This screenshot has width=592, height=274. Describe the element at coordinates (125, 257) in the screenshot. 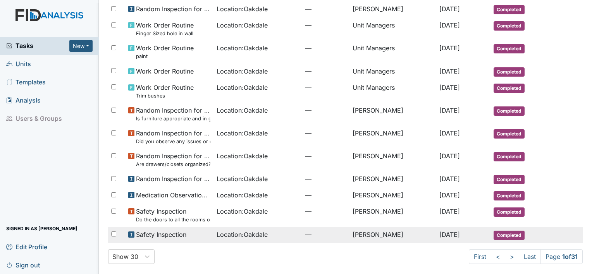

I see `div: Show 30` at that location.